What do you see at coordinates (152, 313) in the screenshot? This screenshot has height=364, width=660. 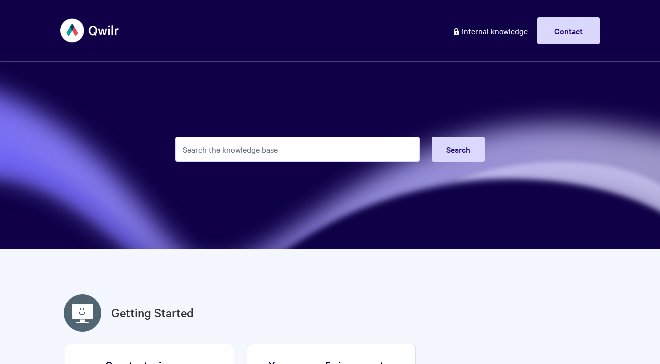 I see `a: Getting Started` at bounding box center [152, 313].